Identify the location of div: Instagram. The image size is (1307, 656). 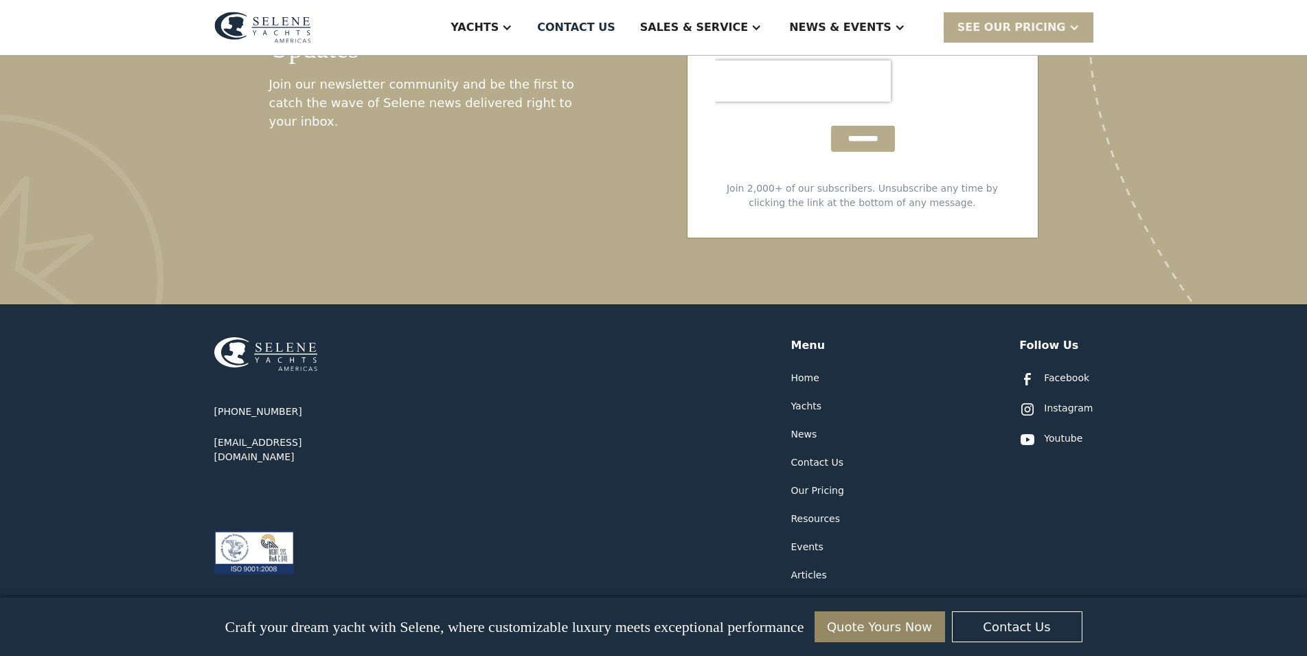
(1068, 408).